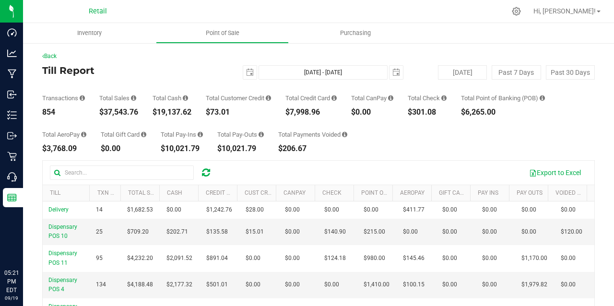 The height and width of the screenshot is (306, 614). What do you see at coordinates (374, 232) in the screenshot?
I see `span: $215.00` at bounding box center [374, 232].